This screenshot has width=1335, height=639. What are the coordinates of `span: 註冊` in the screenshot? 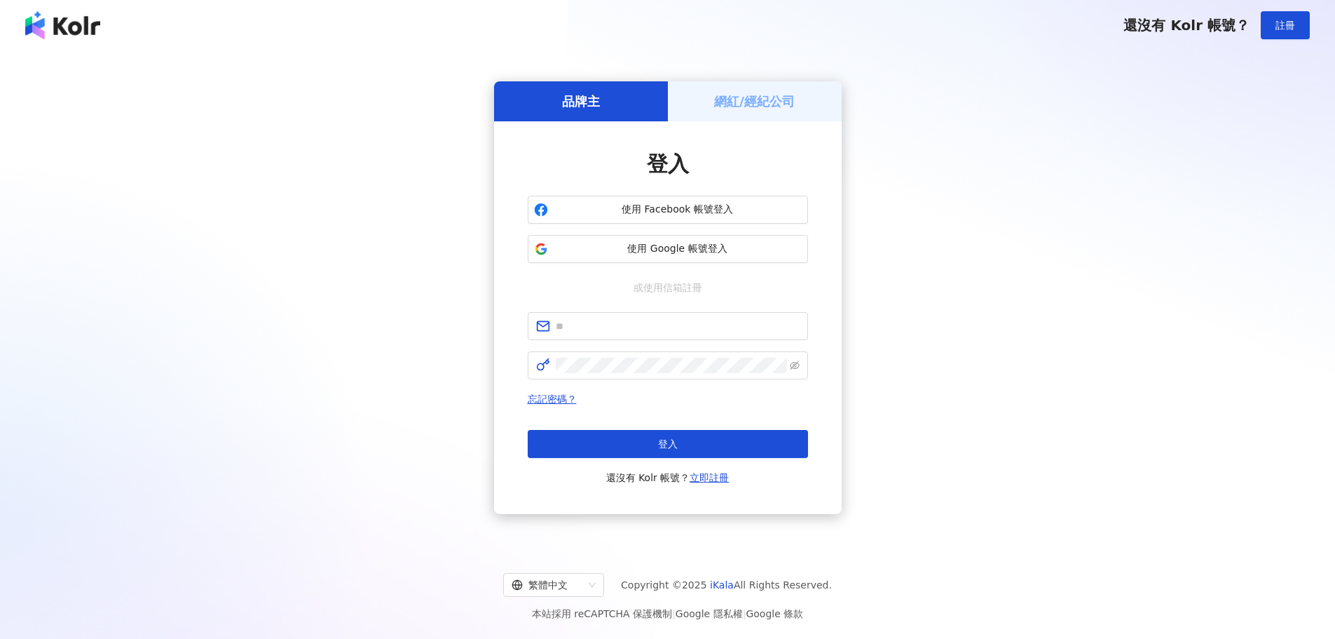 It's located at (1286, 25).